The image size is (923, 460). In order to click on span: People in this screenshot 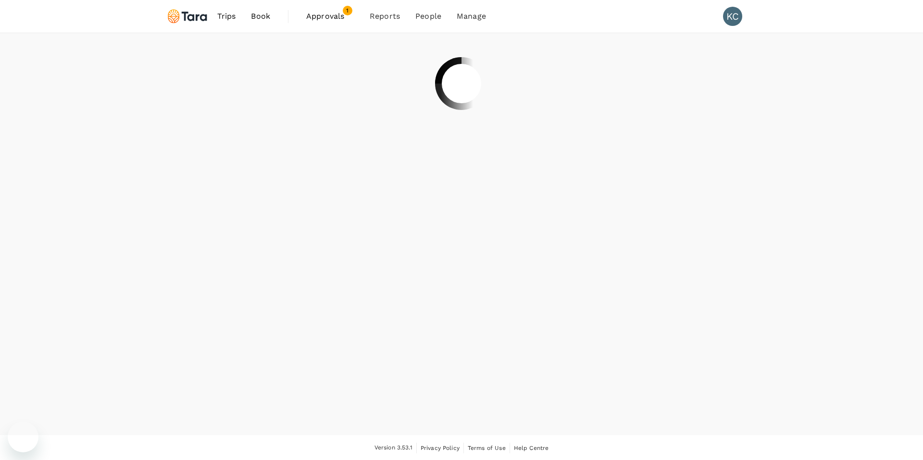, I will do `click(428, 16)`.